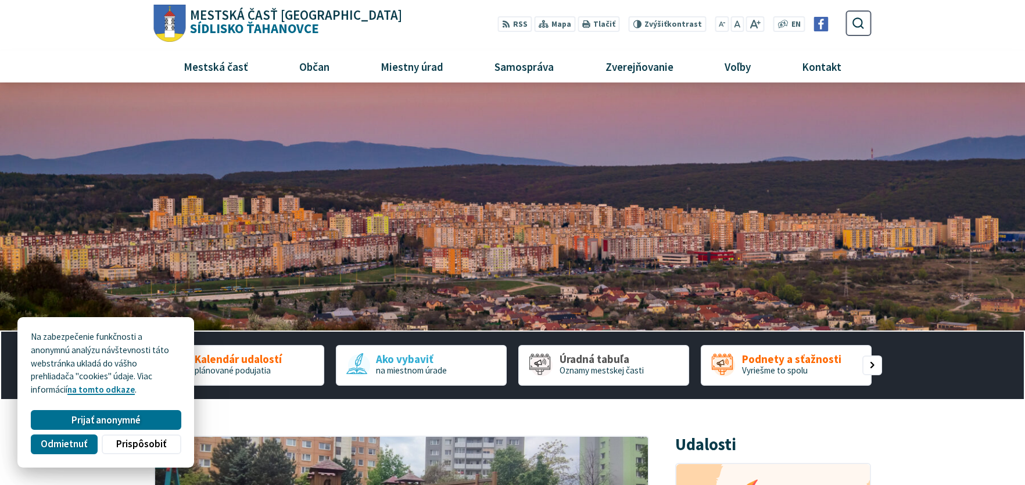  What do you see at coordinates (639, 66) in the screenshot?
I see `span: Zverejňovanie` at bounding box center [639, 66].